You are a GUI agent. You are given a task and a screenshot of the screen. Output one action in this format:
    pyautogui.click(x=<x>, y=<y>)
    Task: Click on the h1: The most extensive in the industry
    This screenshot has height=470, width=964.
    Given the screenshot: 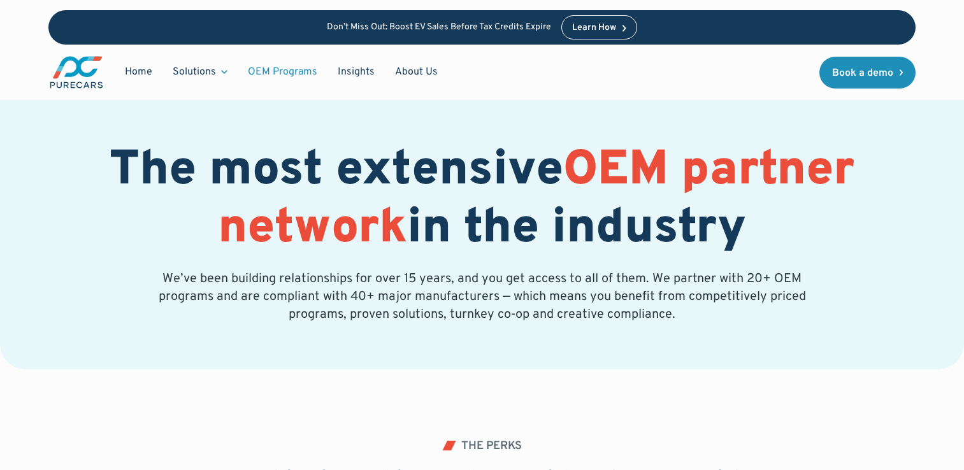 What is the action you would take?
    pyautogui.click(x=483, y=201)
    